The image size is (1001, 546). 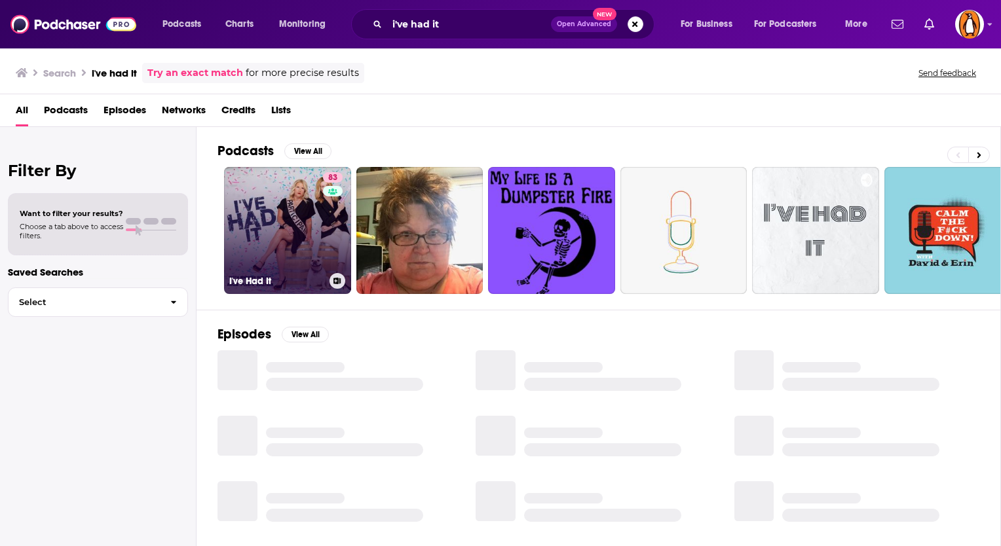 I want to click on a: Charts, so click(x=239, y=24).